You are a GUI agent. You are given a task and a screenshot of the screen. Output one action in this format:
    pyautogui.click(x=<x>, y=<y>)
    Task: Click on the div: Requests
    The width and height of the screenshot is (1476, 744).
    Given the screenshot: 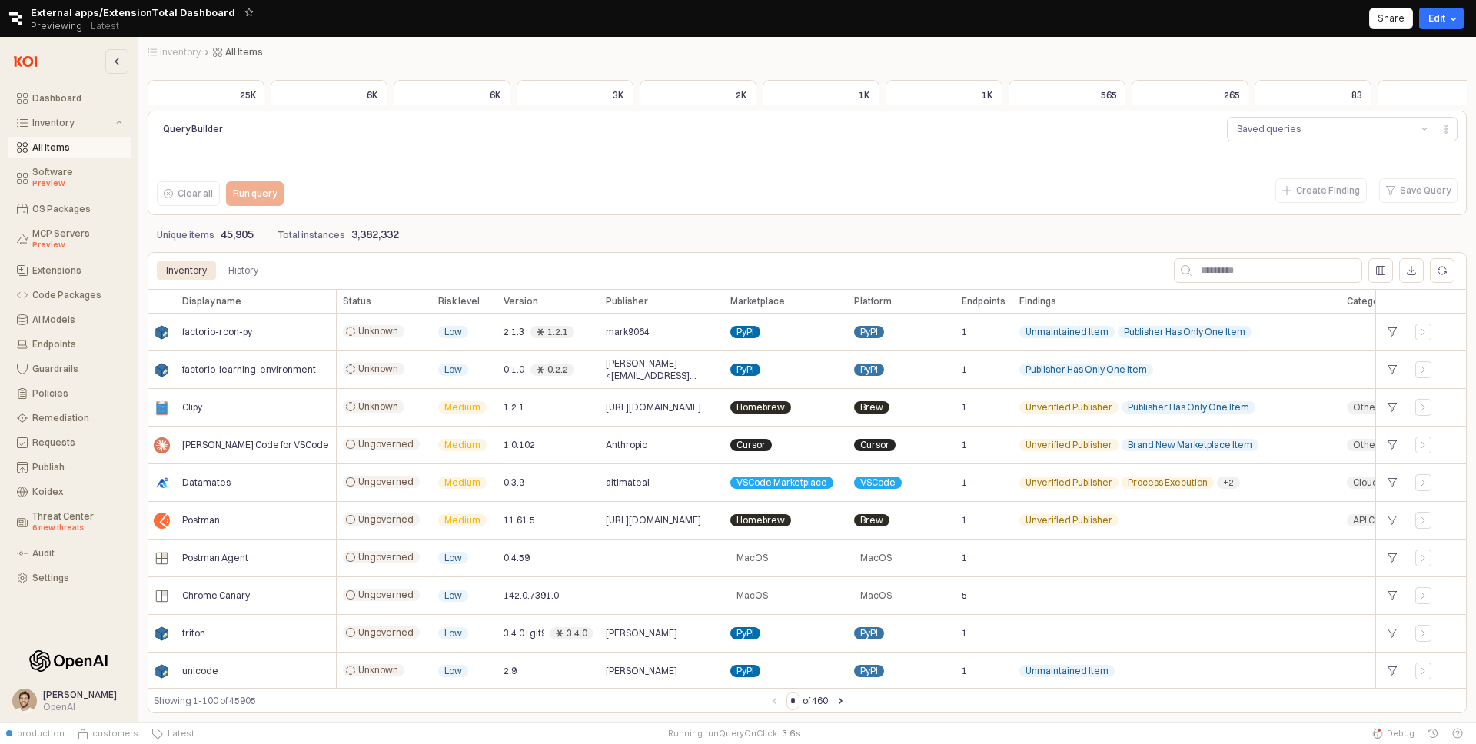 What is the action you would take?
    pyautogui.click(x=77, y=443)
    